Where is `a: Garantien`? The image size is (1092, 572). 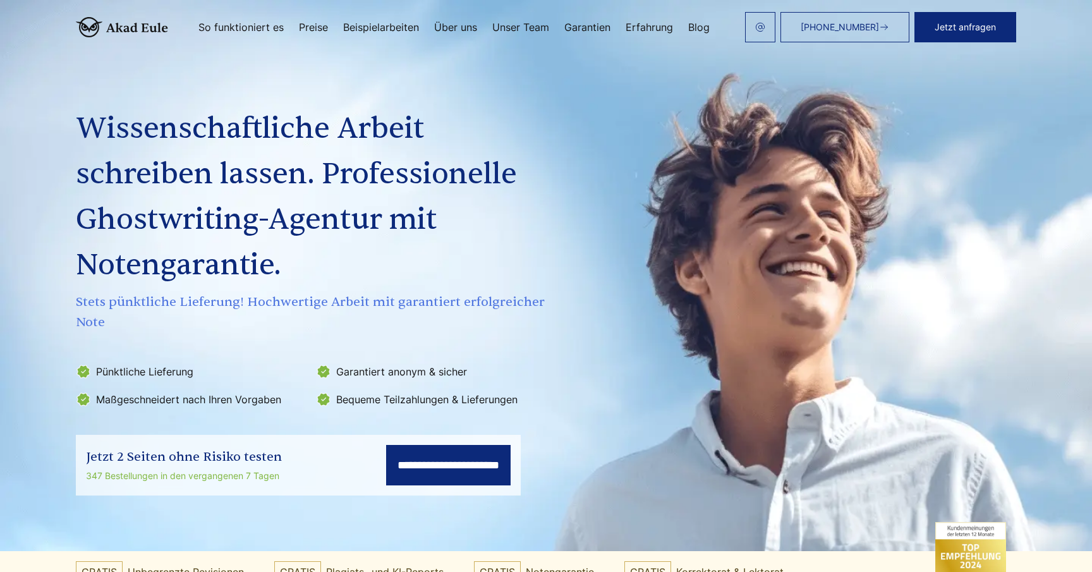 a: Garantien is located at coordinates (587, 27).